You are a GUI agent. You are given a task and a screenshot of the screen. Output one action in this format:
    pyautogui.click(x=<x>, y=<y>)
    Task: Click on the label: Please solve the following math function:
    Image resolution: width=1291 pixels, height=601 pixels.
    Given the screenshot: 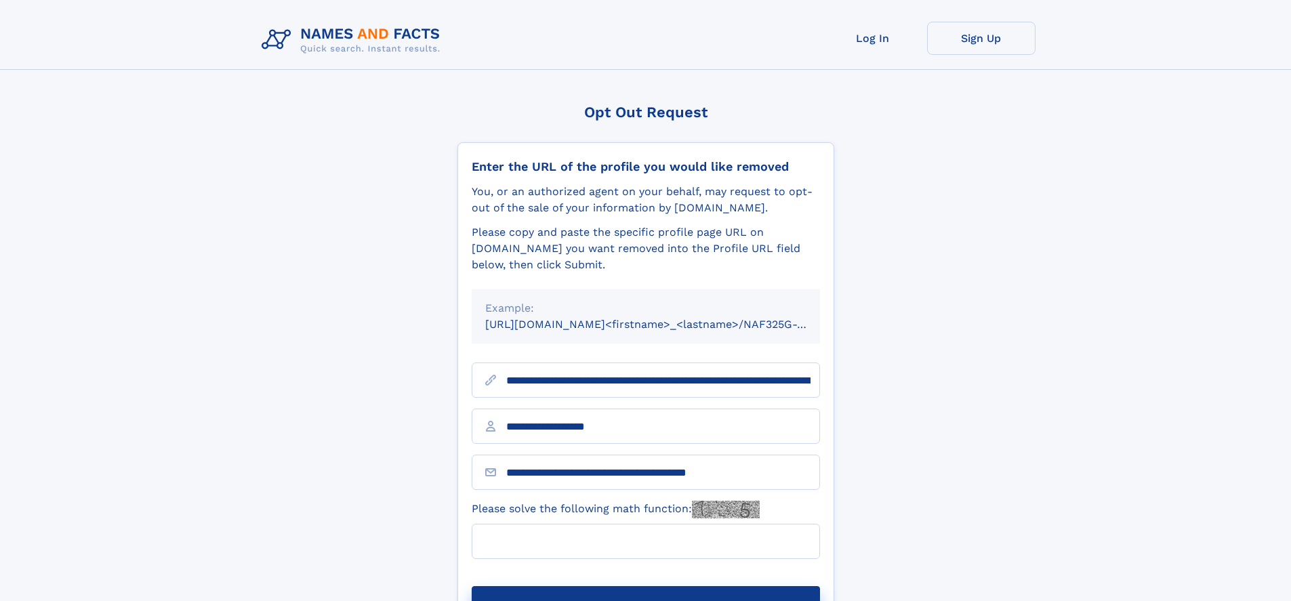 What is the action you would take?
    pyautogui.click(x=615, y=510)
    